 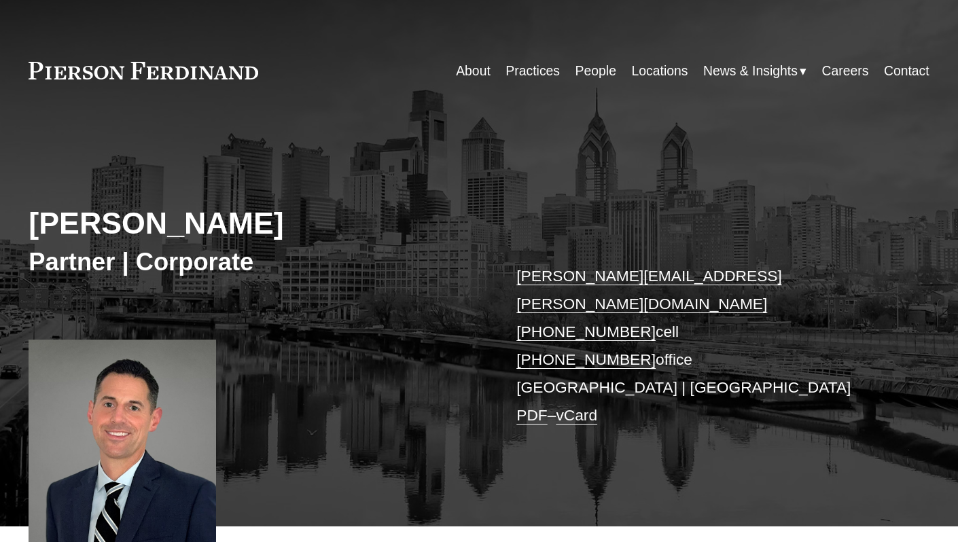 What do you see at coordinates (906, 71) in the screenshot?
I see `a: Contact` at bounding box center [906, 71].